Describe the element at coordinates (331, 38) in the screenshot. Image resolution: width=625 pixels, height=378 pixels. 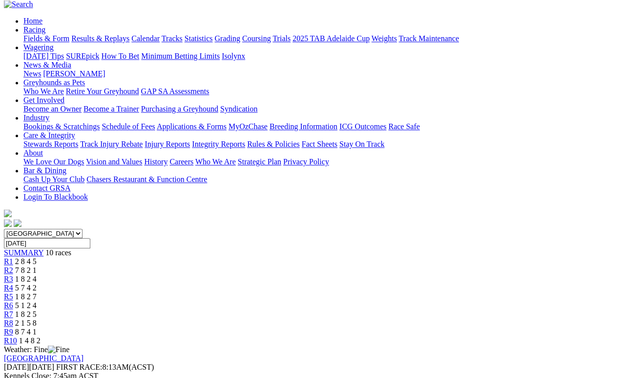
I see `a: 2025 TAB Adelaide Cup` at that location.